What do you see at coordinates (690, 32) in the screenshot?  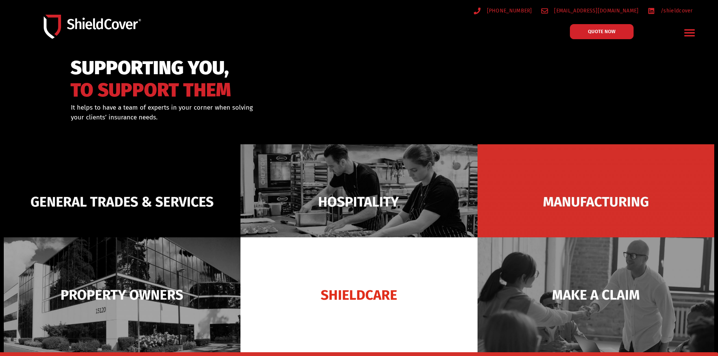 I see `div: Menu Toggle` at bounding box center [690, 32].